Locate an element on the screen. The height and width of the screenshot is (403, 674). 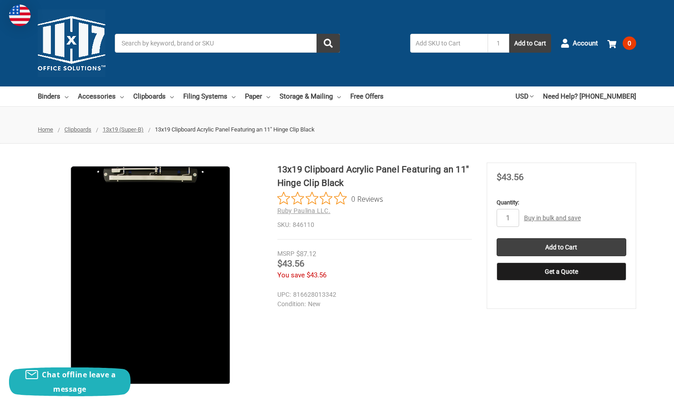
a: Accessories is located at coordinates (101, 96).